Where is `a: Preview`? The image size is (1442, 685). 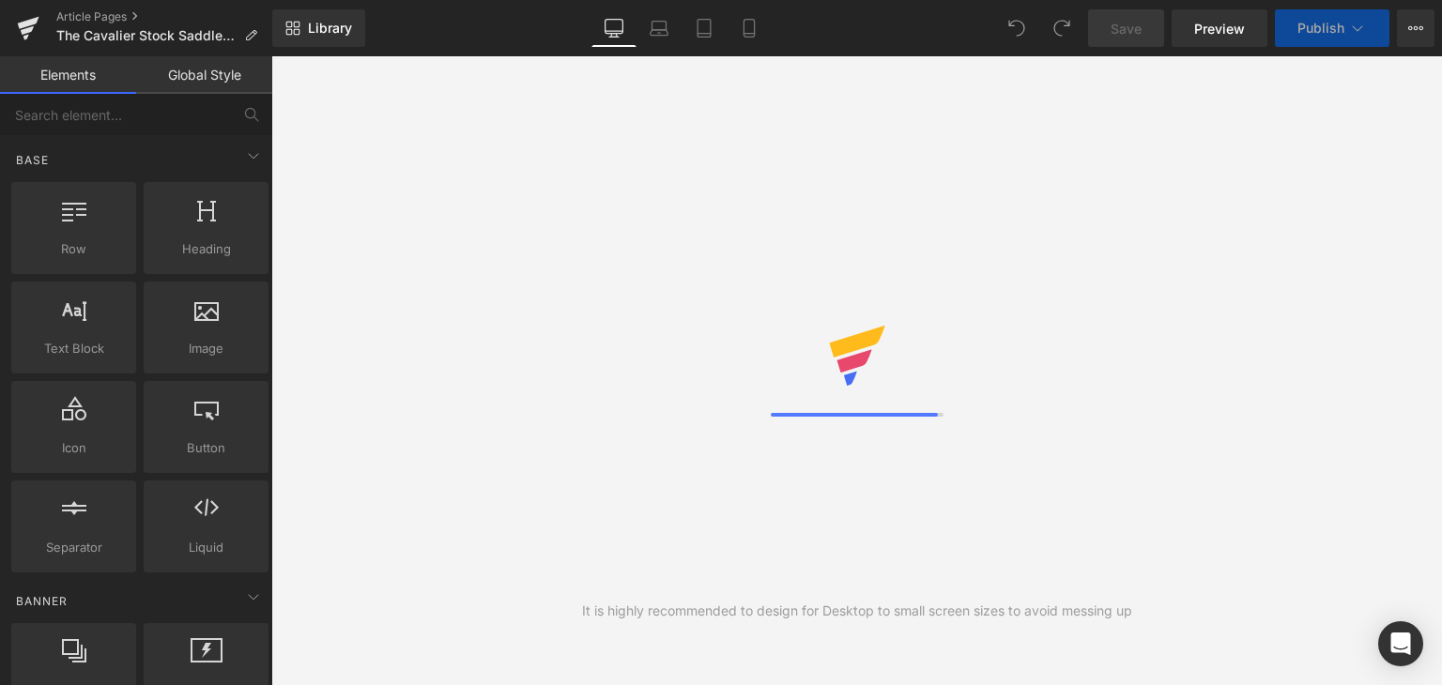
a: Preview is located at coordinates (1219, 28).